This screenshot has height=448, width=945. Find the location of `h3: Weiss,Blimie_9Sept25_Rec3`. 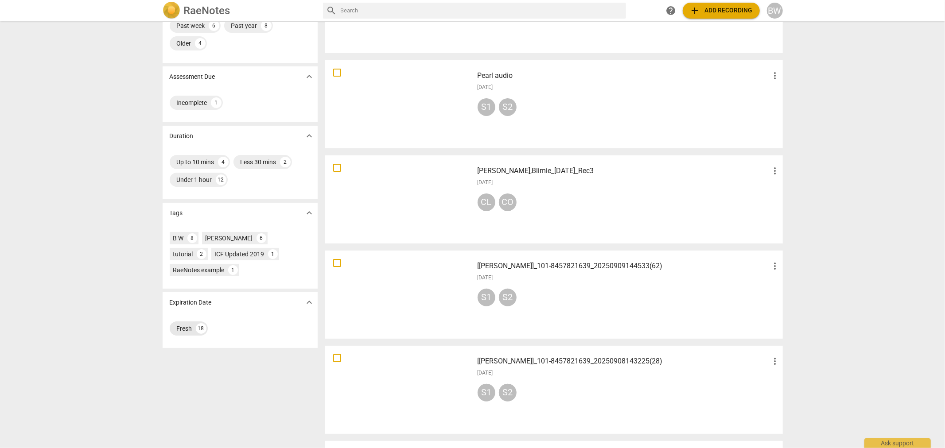

h3: Weiss,Blimie_9Sept25_Rec3 is located at coordinates (624, 171).